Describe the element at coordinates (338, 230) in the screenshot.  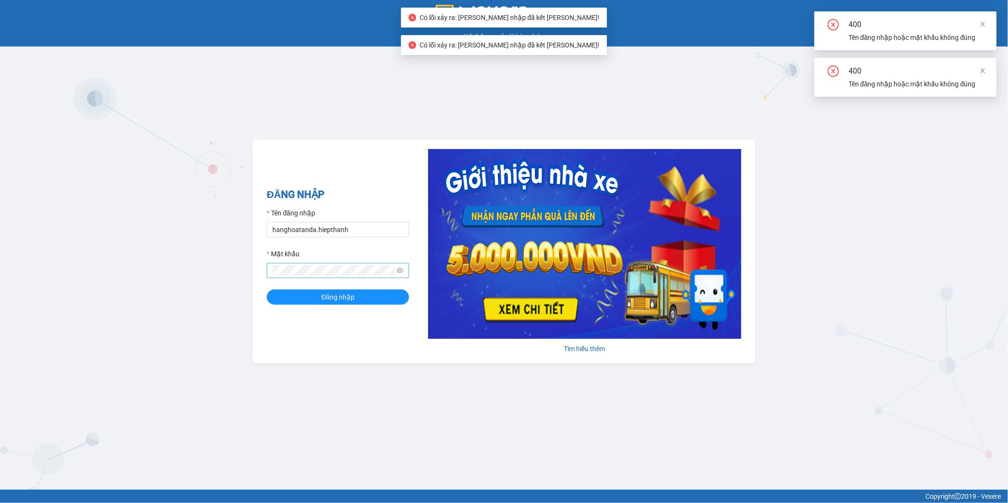
I see `input: Tên đăng nhập` at that location.